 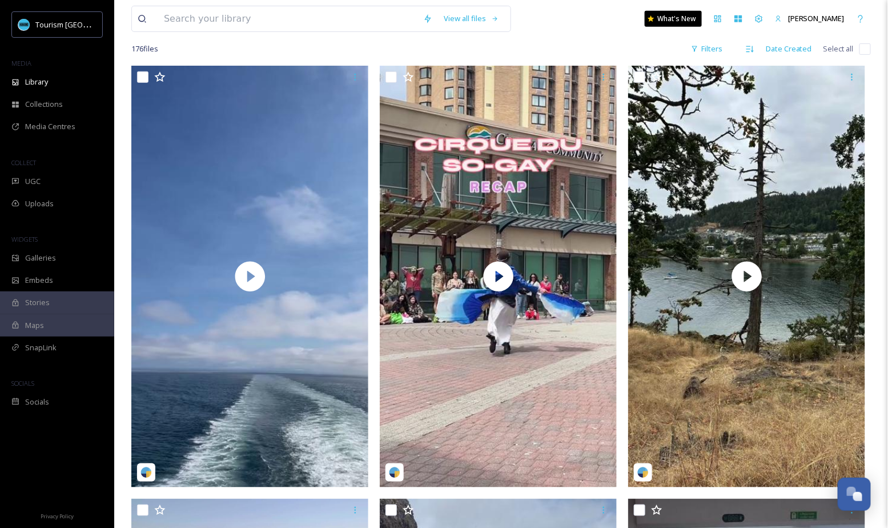 What do you see at coordinates (57, 515) in the screenshot?
I see `a: Privacy Policy` at bounding box center [57, 515].